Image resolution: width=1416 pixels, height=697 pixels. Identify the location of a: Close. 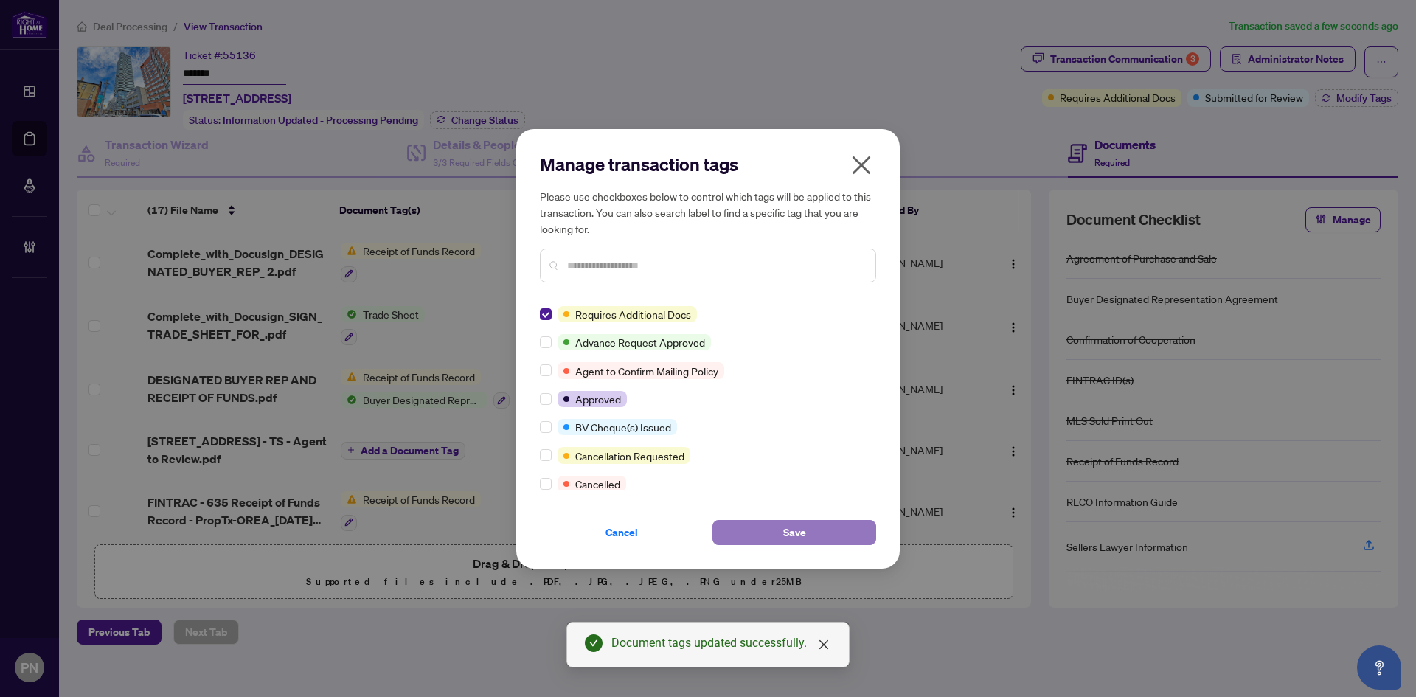
(824, 644).